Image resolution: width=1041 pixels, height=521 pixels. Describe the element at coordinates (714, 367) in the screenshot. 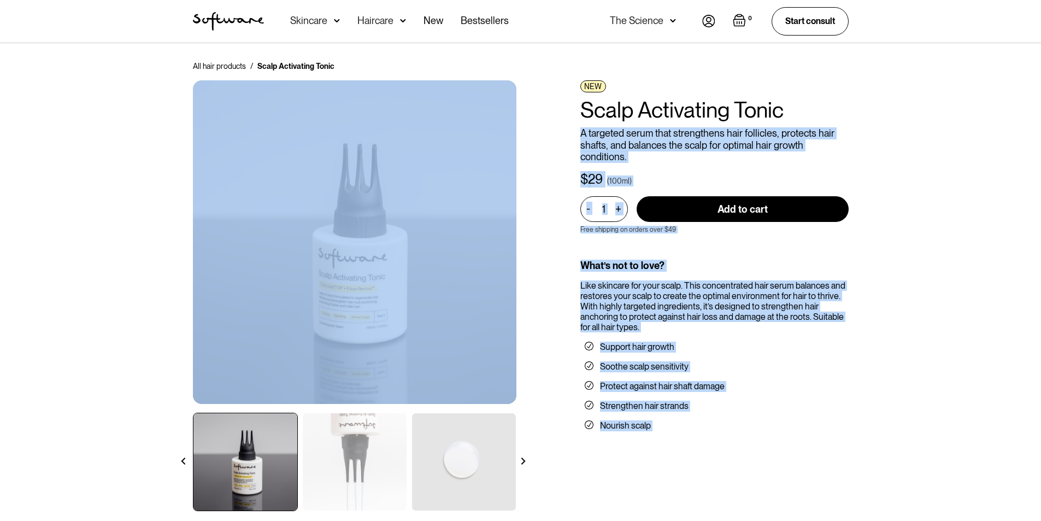

I see `li: Soothe scalp sensitivity` at that location.